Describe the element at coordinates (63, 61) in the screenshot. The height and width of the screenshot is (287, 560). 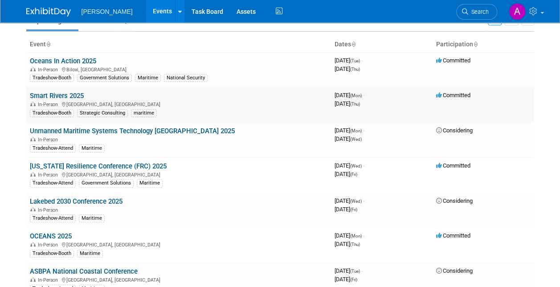
I see `a: Oceans In Action 2025` at that location.